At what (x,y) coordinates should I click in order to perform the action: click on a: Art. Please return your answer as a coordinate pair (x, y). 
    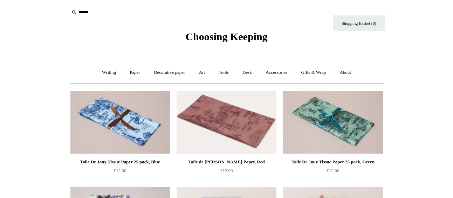
    Looking at the image, I should click on (202, 72).